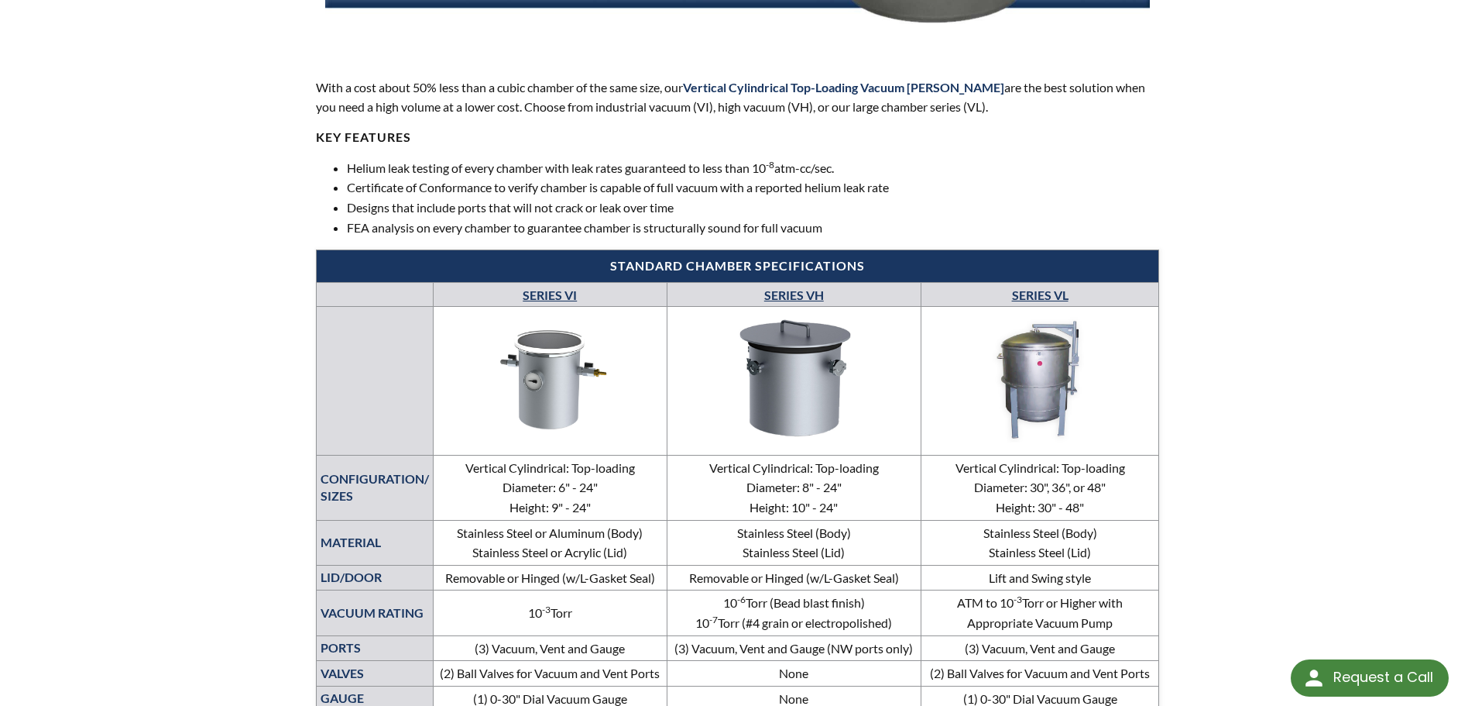  Describe the element at coordinates (754, 208) in the screenshot. I see `li: Designs that include ports that will not crack or leak over time` at that location.